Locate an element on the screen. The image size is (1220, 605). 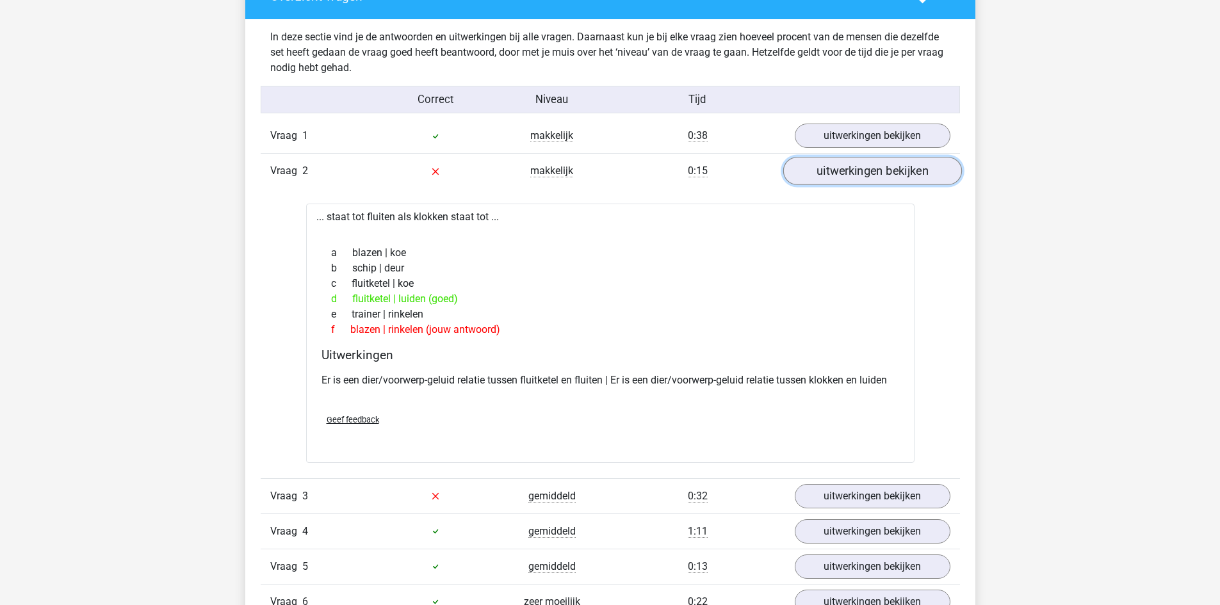
span: 3 is located at coordinates (305, 496).